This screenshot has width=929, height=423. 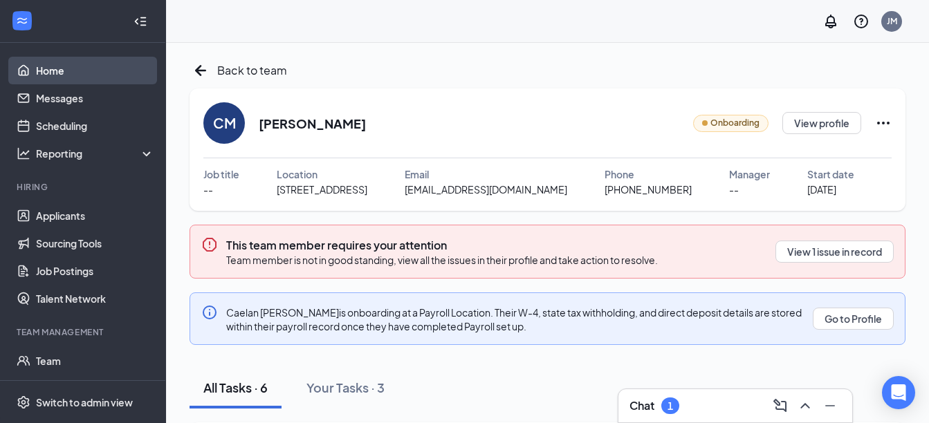 What do you see at coordinates (252, 70) in the screenshot?
I see `span: Back to team` at bounding box center [252, 70].